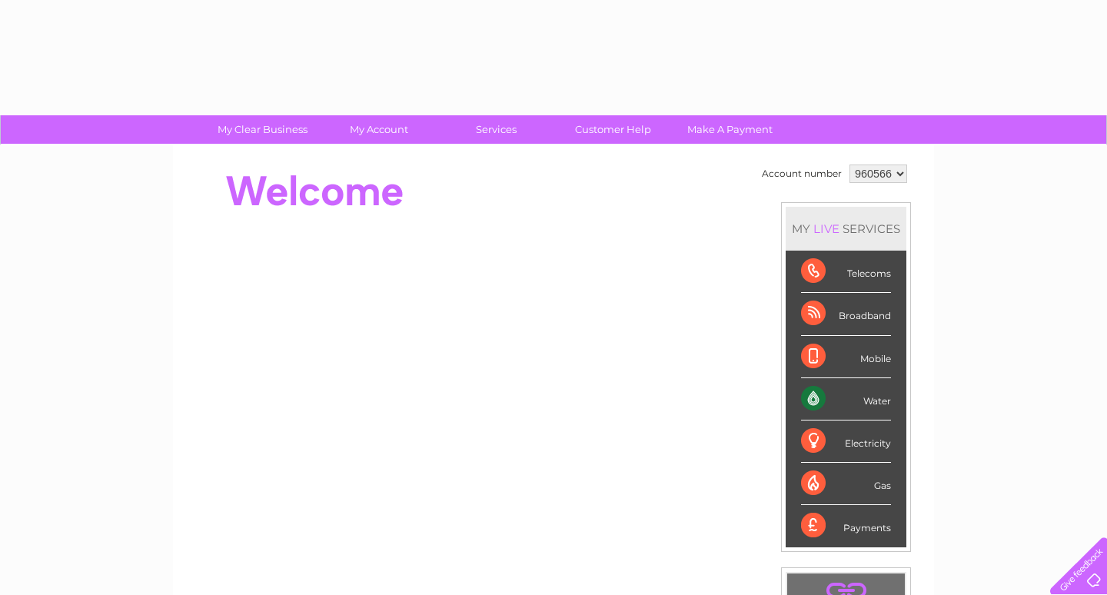 The image size is (1107, 595). What do you see at coordinates (846, 228) in the screenshot?
I see `div: MY SERVICES` at bounding box center [846, 228].